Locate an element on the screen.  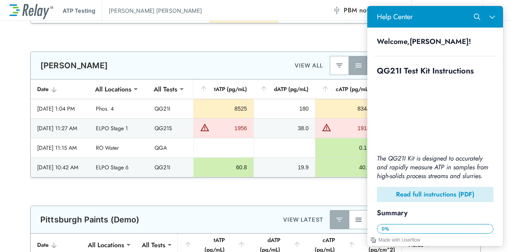
img: Drawer Icon is located at coordinates (495, 10).